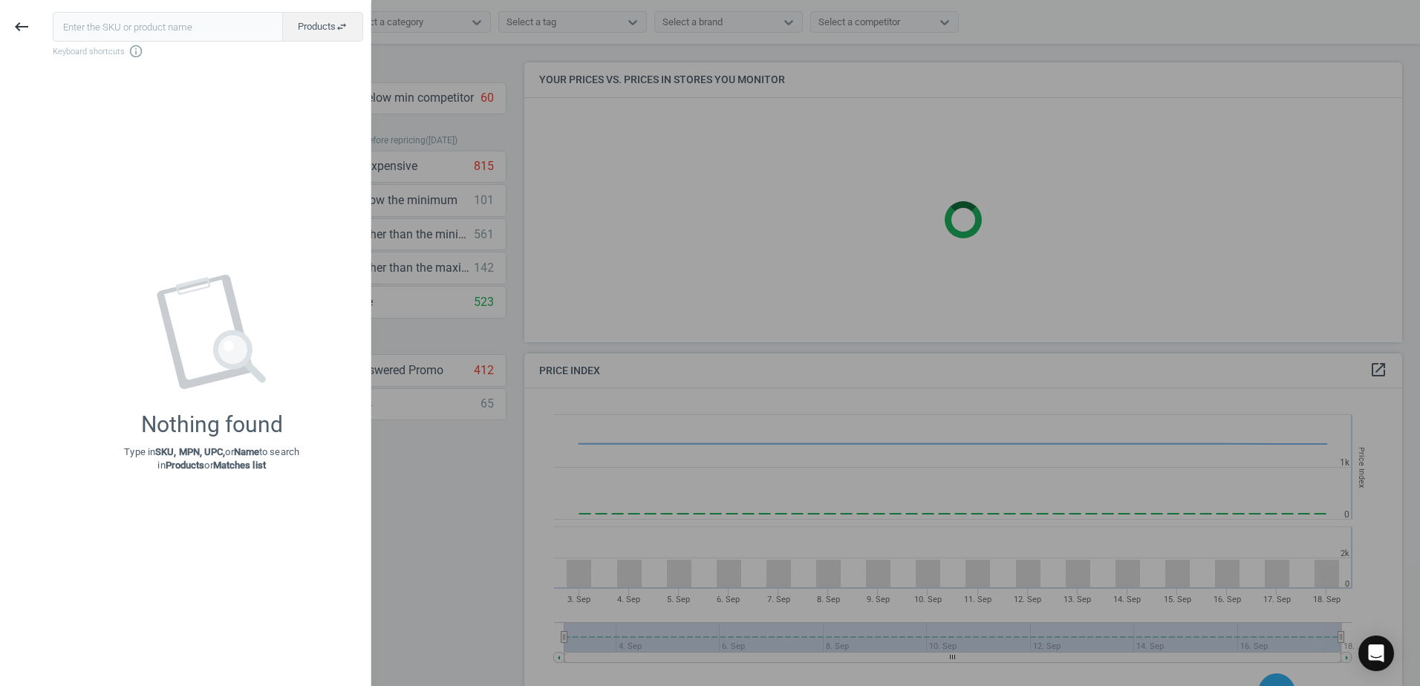 Image resolution: width=1420 pixels, height=686 pixels. What do you see at coordinates (322, 27) in the screenshot?
I see `button: Productsswap_horiz` at bounding box center [322, 27].